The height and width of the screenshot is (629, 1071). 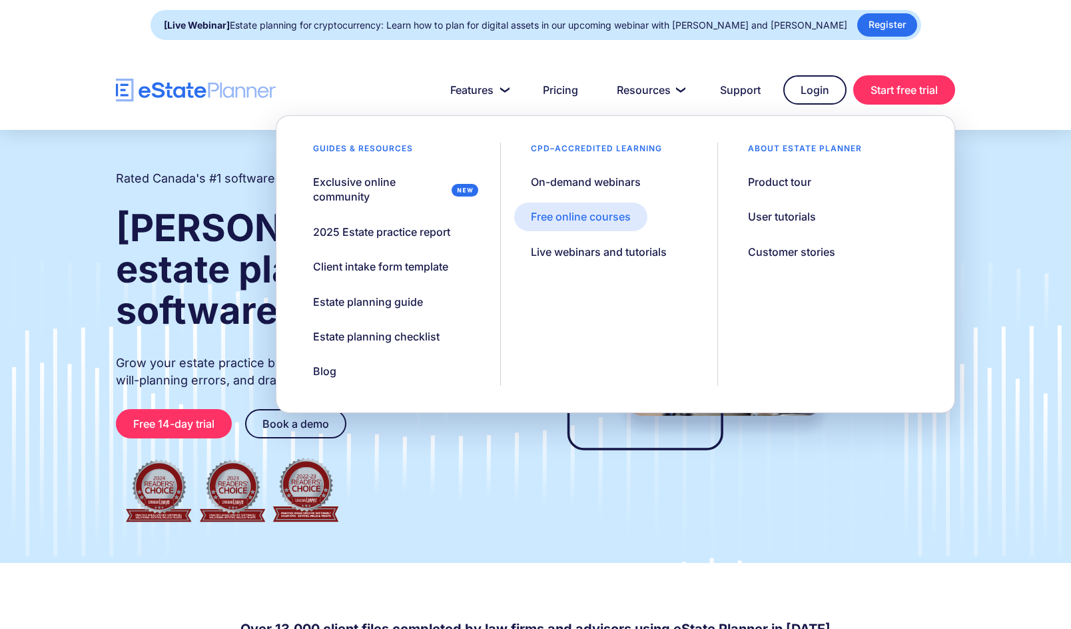 I want to click on a: User tutorials, so click(x=782, y=216).